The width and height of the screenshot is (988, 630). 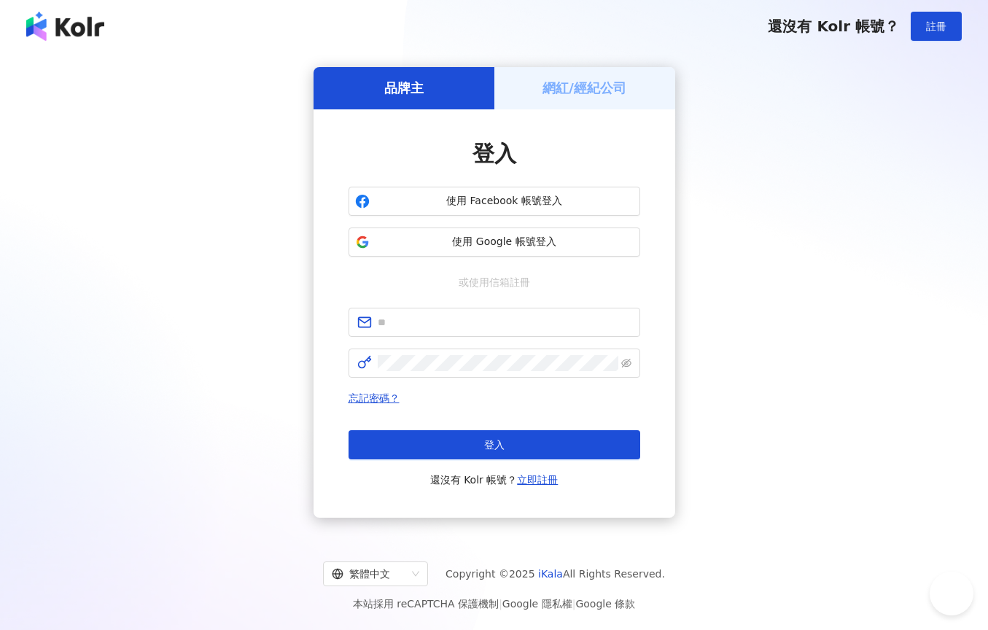 What do you see at coordinates (65, 26) in the screenshot?
I see `img: logo` at bounding box center [65, 26].